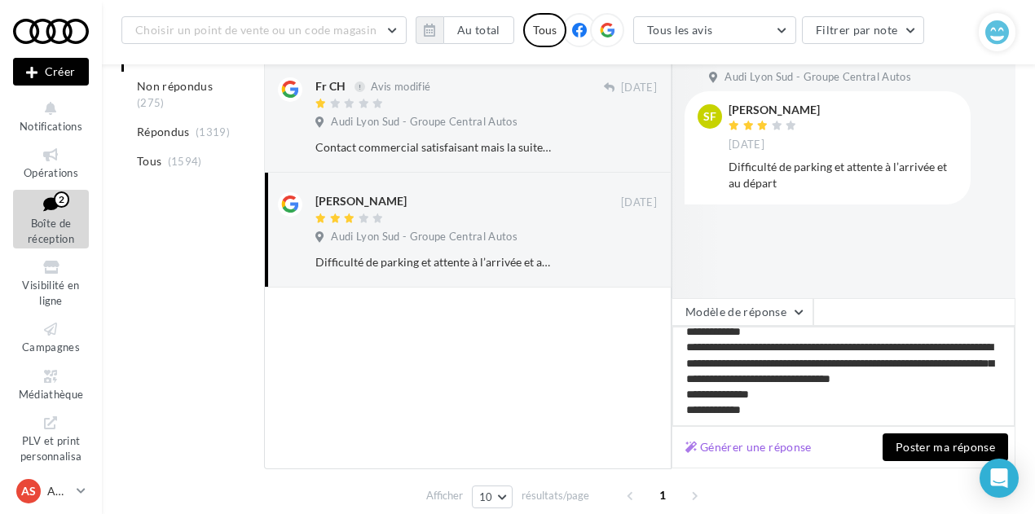 This screenshot has height=514, width=1035. What do you see at coordinates (400, 86) in the screenshot?
I see `span: Avis modifié` at bounding box center [400, 86].